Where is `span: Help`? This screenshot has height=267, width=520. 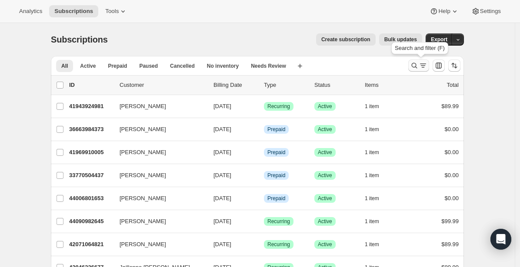 span: Help is located at coordinates (444, 11).